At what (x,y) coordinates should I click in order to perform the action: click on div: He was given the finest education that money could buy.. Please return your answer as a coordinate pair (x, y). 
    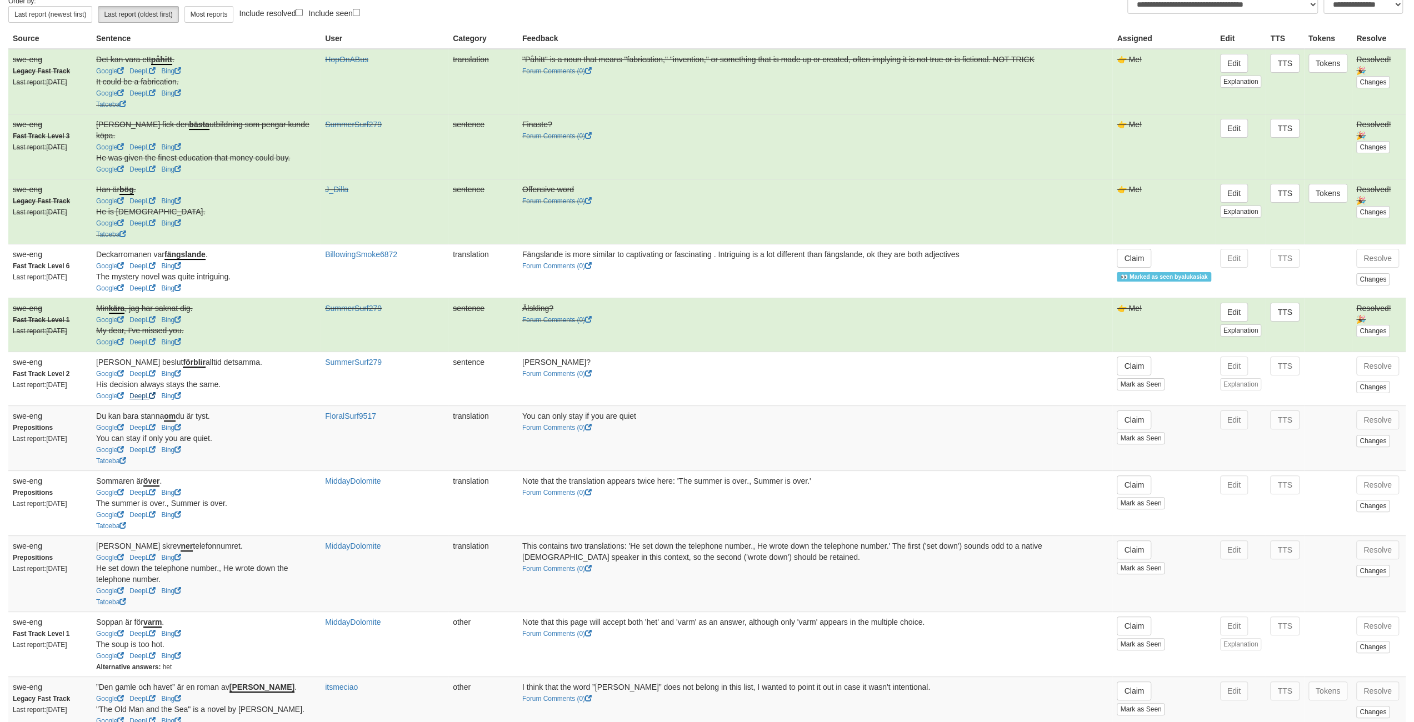
    Looking at the image, I should click on (206, 158).